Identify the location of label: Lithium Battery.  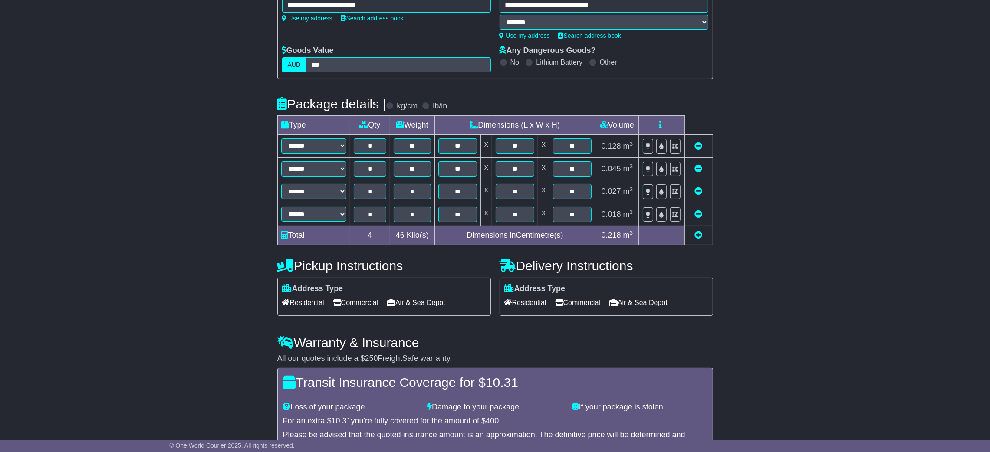
(559, 62).